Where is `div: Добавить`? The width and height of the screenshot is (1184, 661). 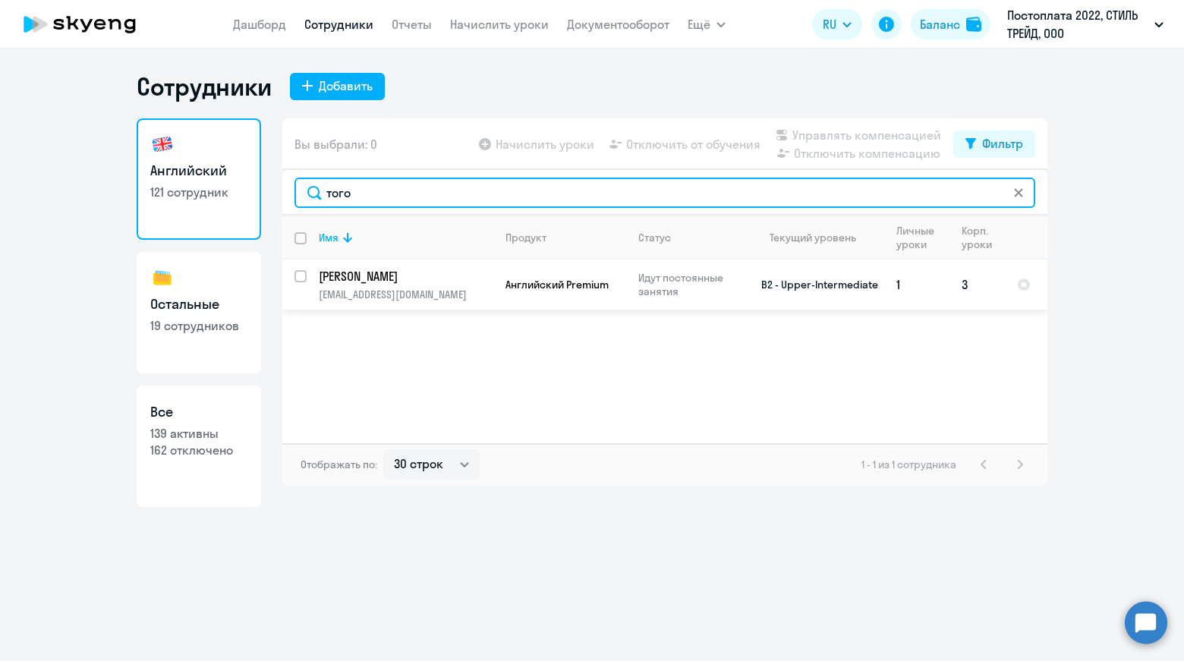 div: Добавить is located at coordinates (345, 86).